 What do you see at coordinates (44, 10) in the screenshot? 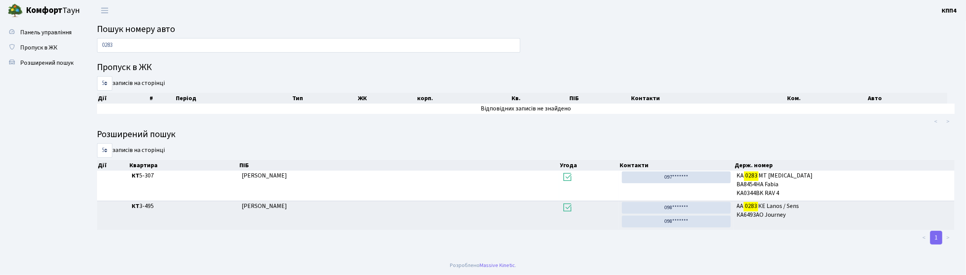
I see `b: Комфорт` at bounding box center [44, 10].